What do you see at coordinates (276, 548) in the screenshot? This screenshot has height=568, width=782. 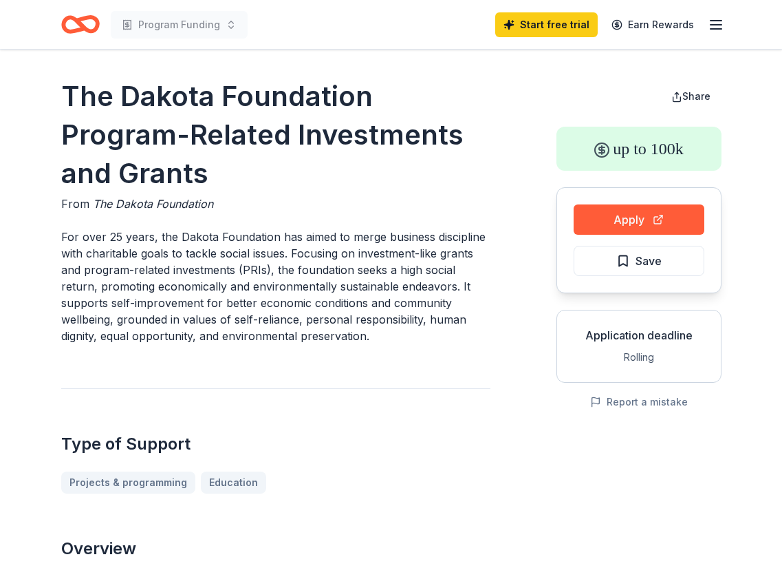 I see `h2: Overview` at bounding box center [276, 548].